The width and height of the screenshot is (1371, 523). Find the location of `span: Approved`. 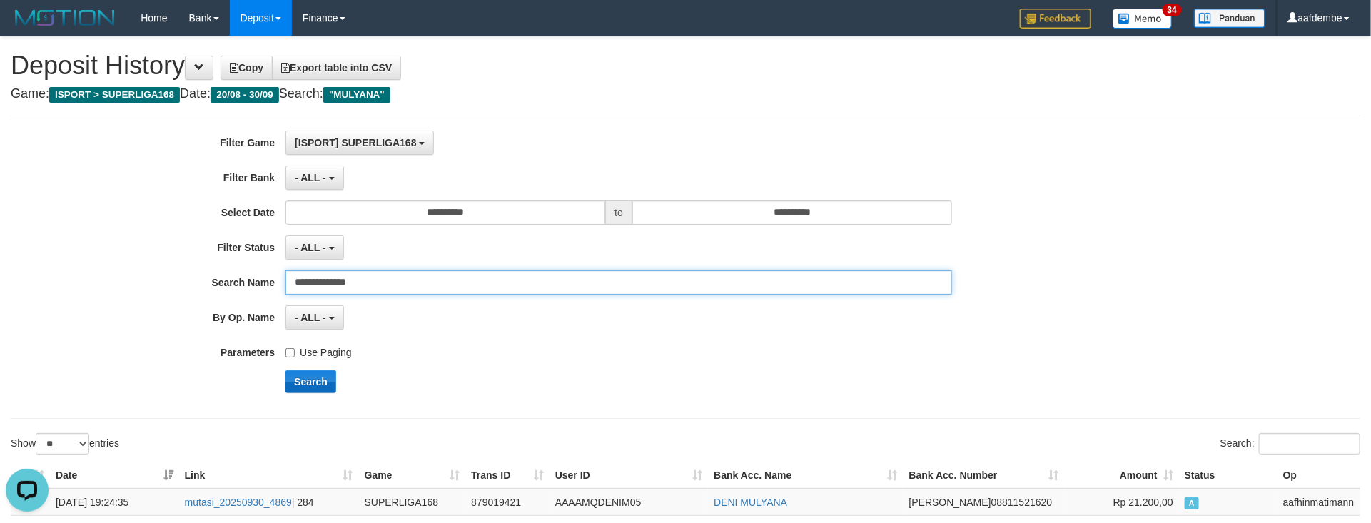

span: Approved is located at coordinates (1192, 503).